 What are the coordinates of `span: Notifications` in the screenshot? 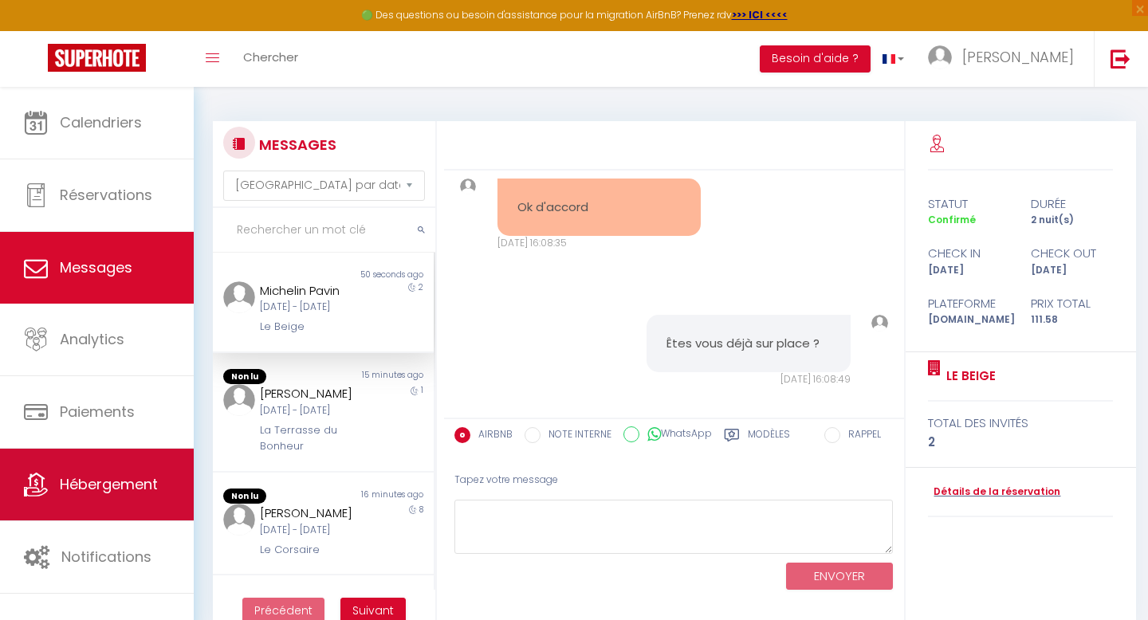 It's located at (106, 556).